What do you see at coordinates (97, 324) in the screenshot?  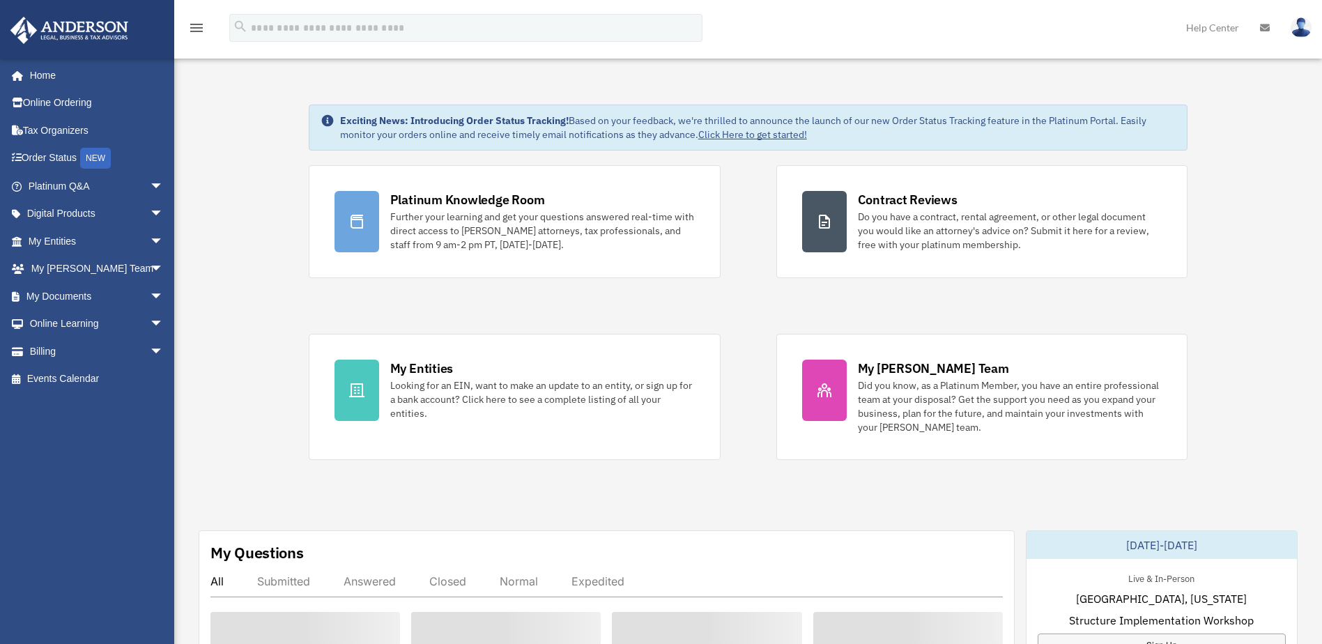 I see `a: Online Learningarrow_drop_down` at bounding box center [97, 324].